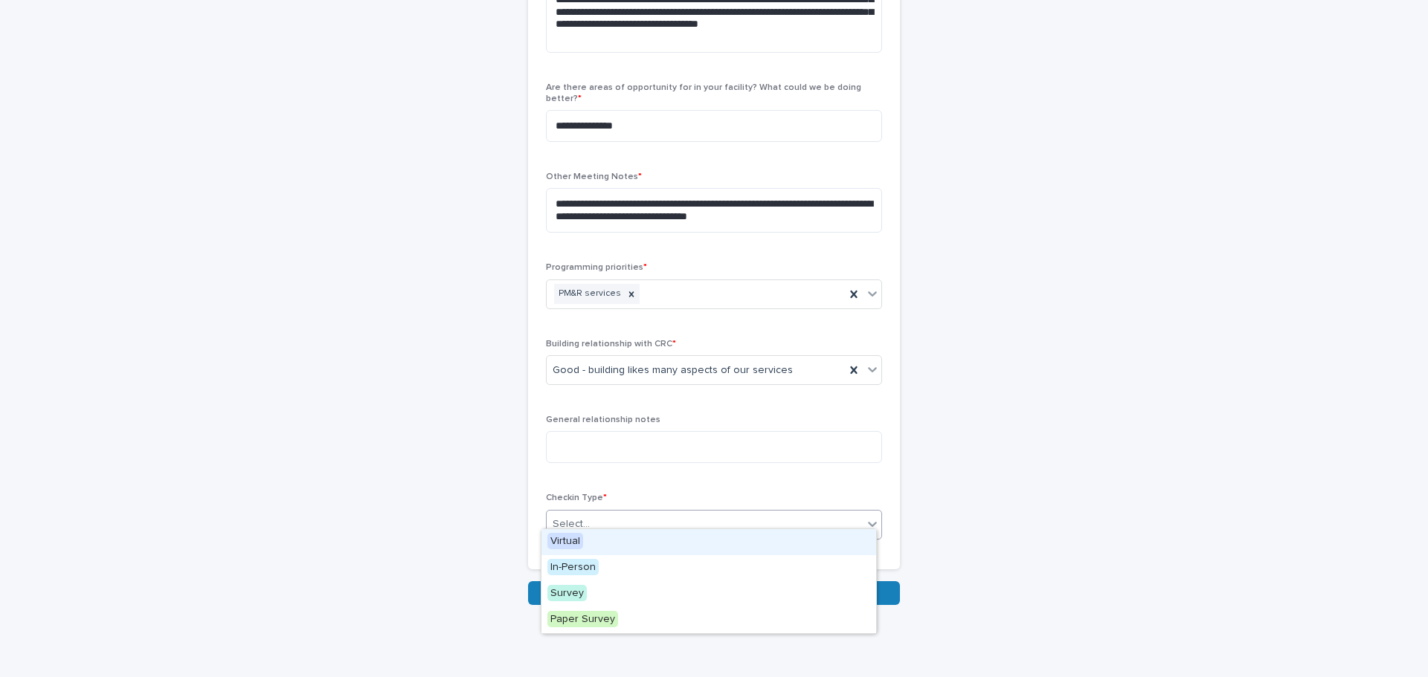 Image resolution: width=1428 pixels, height=677 pixels. What do you see at coordinates (709, 542) in the screenshot?
I see `div: Virtual` at bounding box center [709, 542].